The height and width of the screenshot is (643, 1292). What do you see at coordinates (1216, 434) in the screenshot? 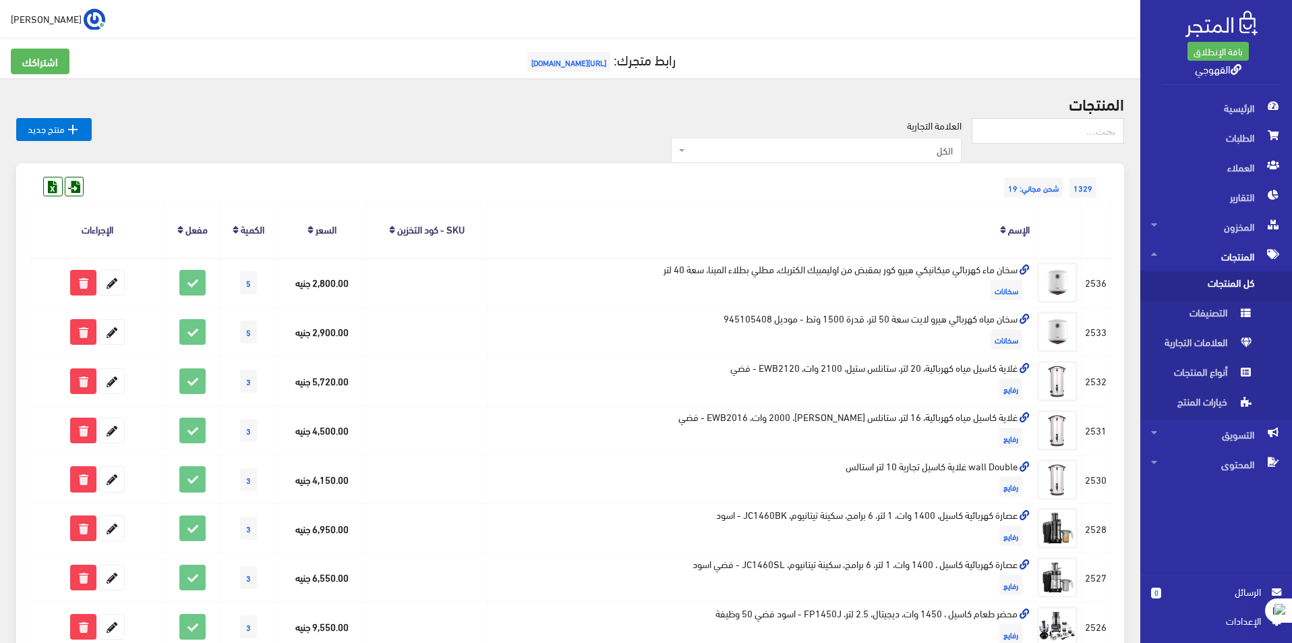
I see `span: التسويق` at bounding box center [1216, 434].